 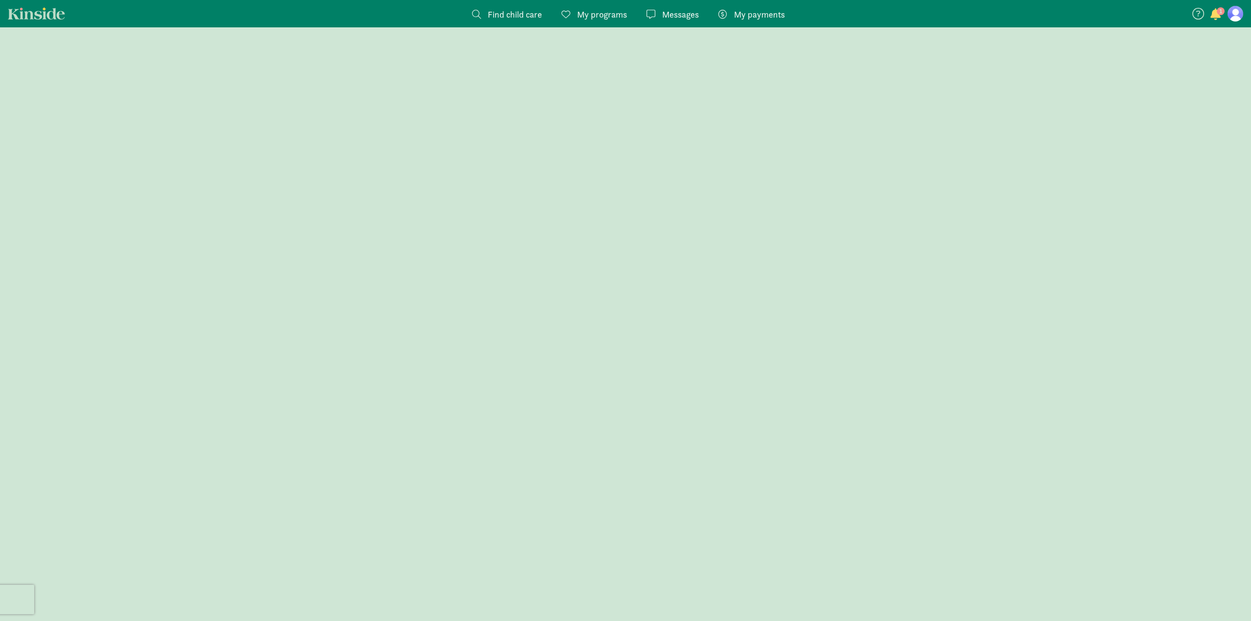 What do you see at coordinates (36, 13) in the screenshot?
I see `a: Kinside` at bounding box center [36, 13].